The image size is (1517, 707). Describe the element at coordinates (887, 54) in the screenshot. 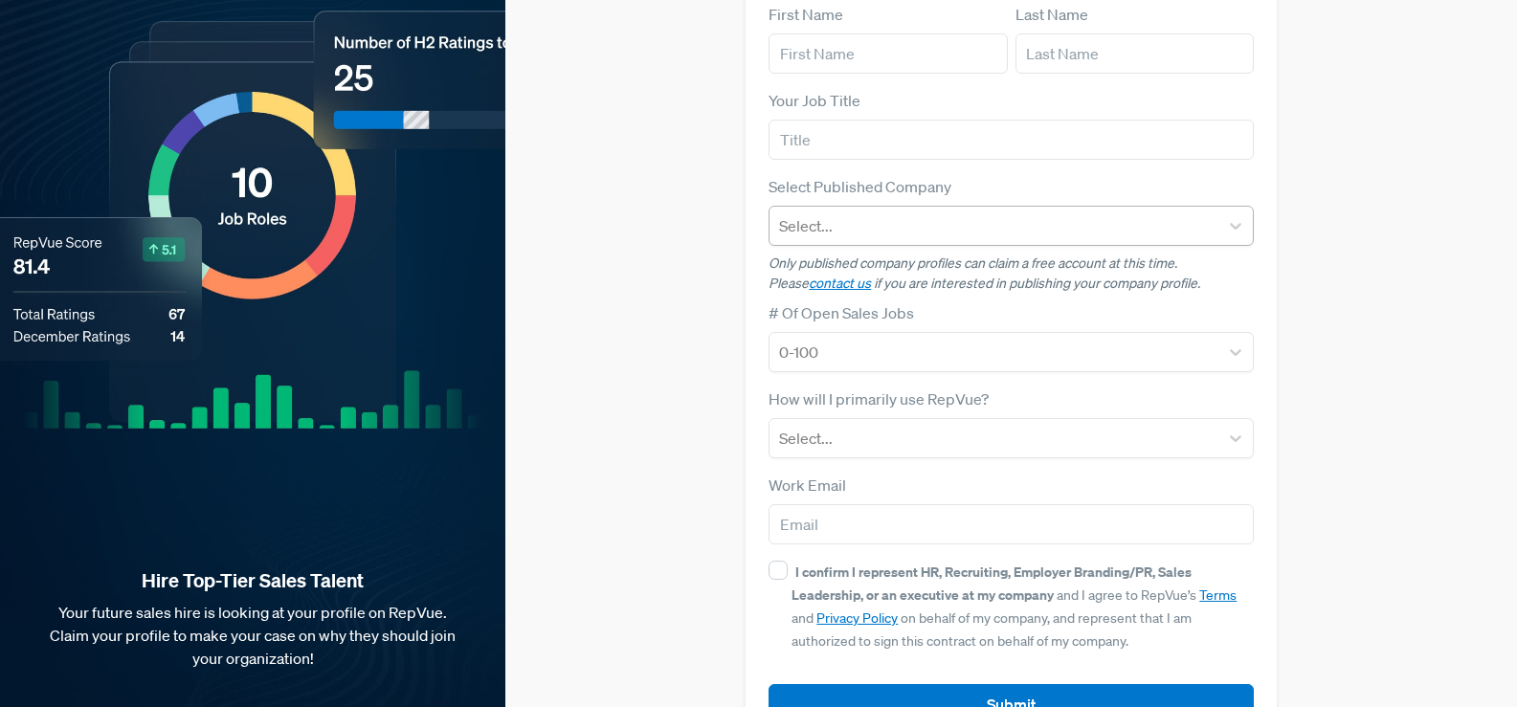

I see `input: First Name` at that location.